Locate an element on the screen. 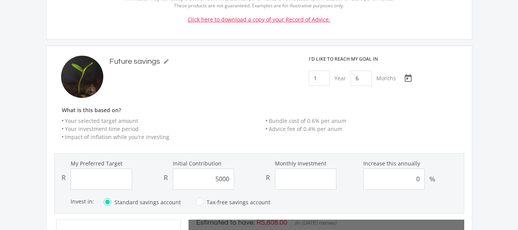 The image size is (518, 230). li: Bundle cost of 0.6% per anum is located at coordinates (365, 121).